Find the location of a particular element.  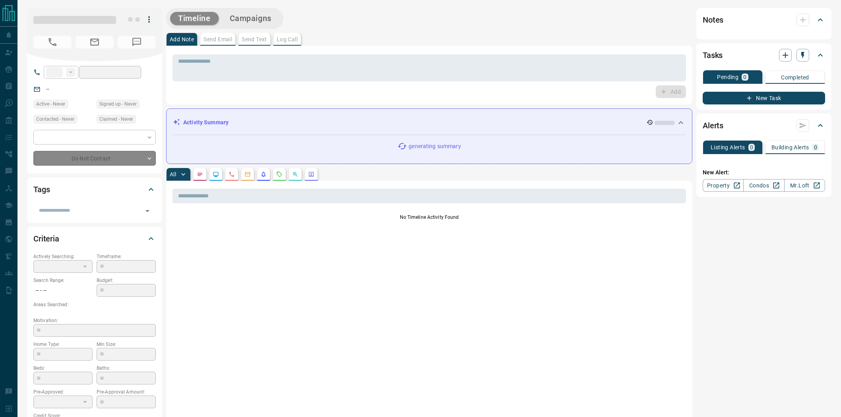

p: No Timeline Activity Found is located at coordinates (429, 217).